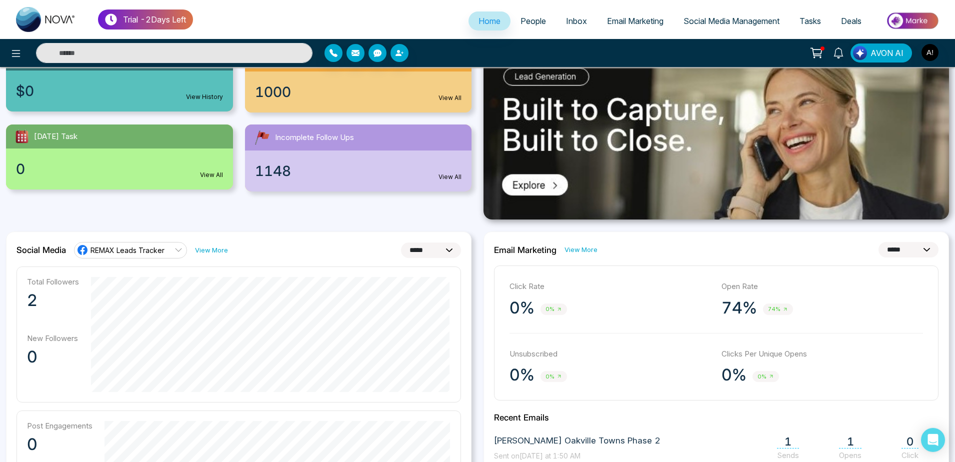 The width and height of the screenshot is (955, 462). What do you see at coordinates (930, 52) in the screenshot?
I see `img: User Avatar` at bounding box center [930, 52].